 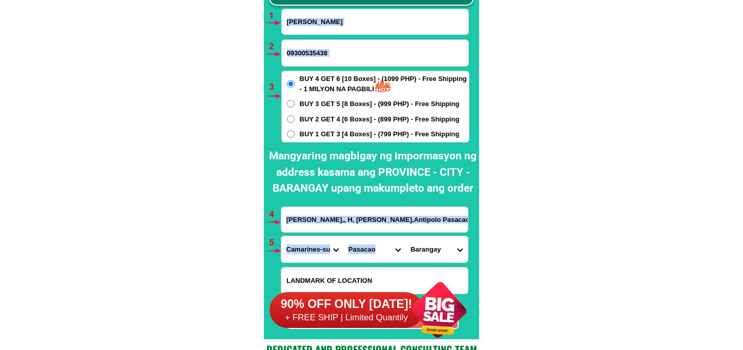 What do you see at coordinates (291, 84) in the screenshot?
I see `input: BUY 4 GET 6 [10 Boxes] - (1099 PHP) - Free Shipping - 1 MILYON NA PAGBILI` at bounding box center [291, 84].